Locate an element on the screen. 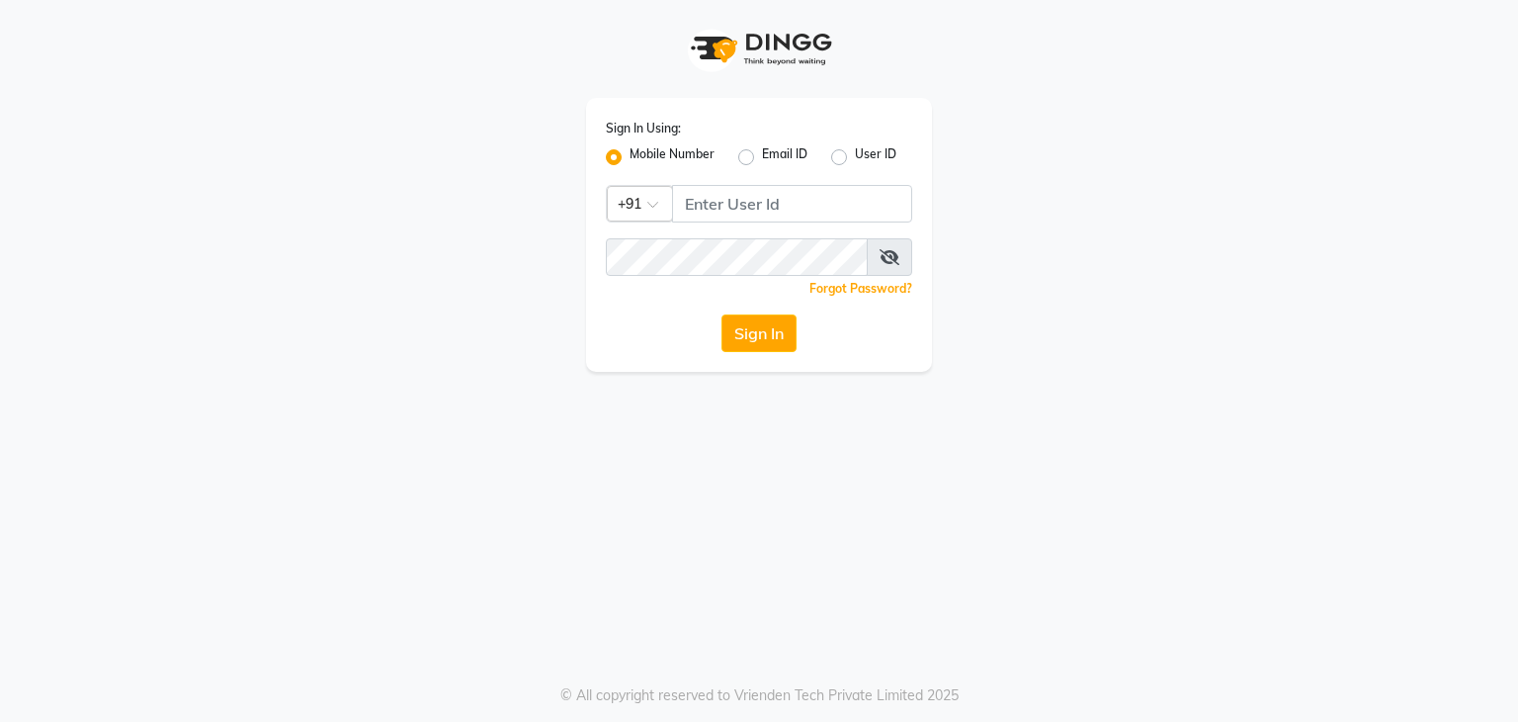 This screenshot has height=722, width=1518. img: logo1.svg is located at coordinates (759, 48).